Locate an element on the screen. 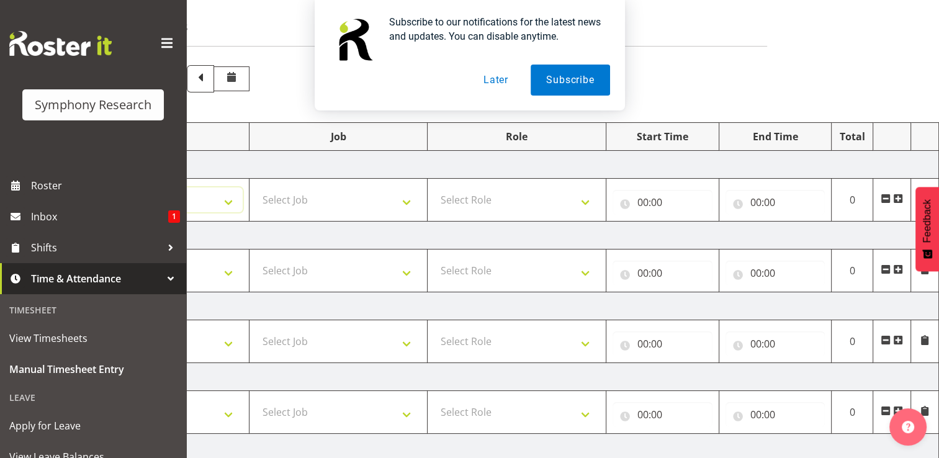 This screenshot has width=939, height=458. span: Roster is located at coordinates (106, 186).